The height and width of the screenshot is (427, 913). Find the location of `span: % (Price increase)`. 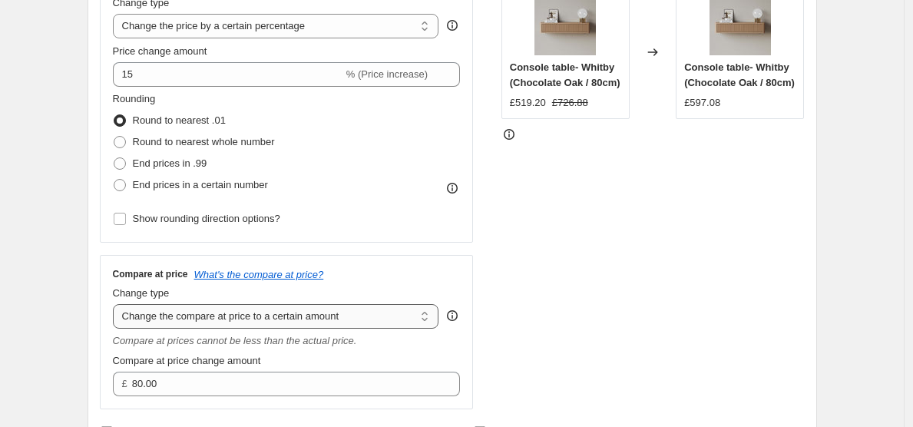

span: % (Price increase) is located at coordinates (387, 74).